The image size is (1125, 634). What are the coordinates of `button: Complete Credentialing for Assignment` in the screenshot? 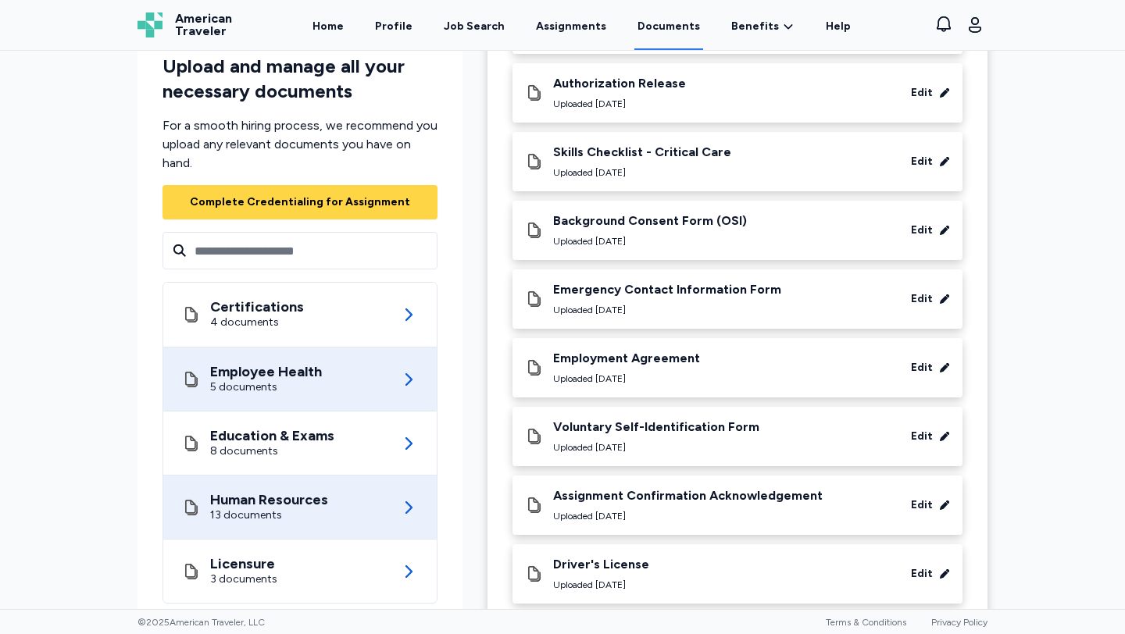 It's located at (300, 202).